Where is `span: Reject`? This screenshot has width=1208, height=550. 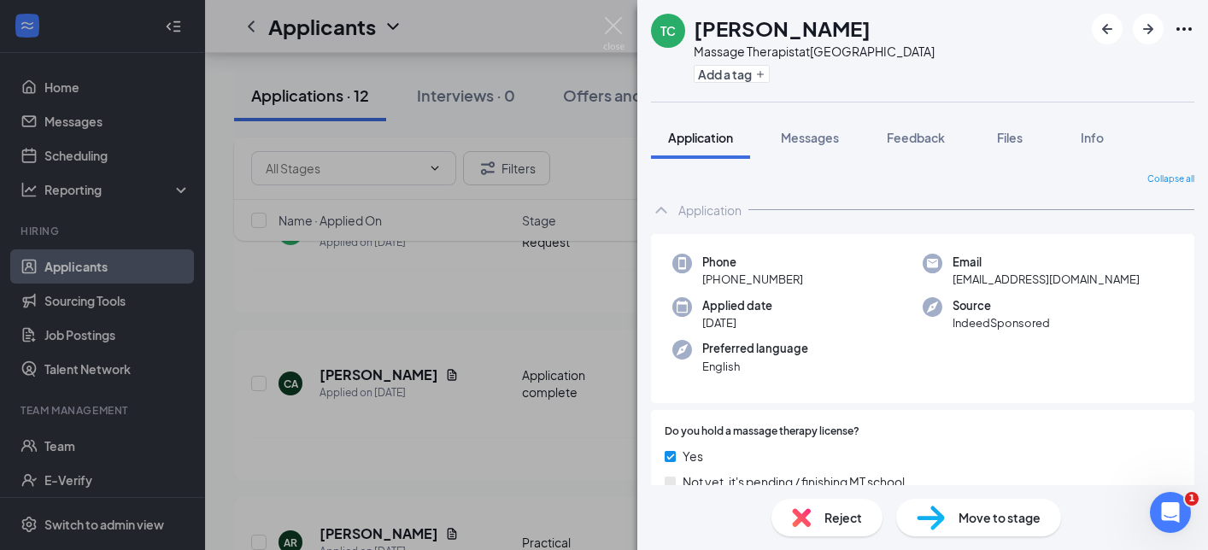 span: Reject is located at coordinates (843, 518).